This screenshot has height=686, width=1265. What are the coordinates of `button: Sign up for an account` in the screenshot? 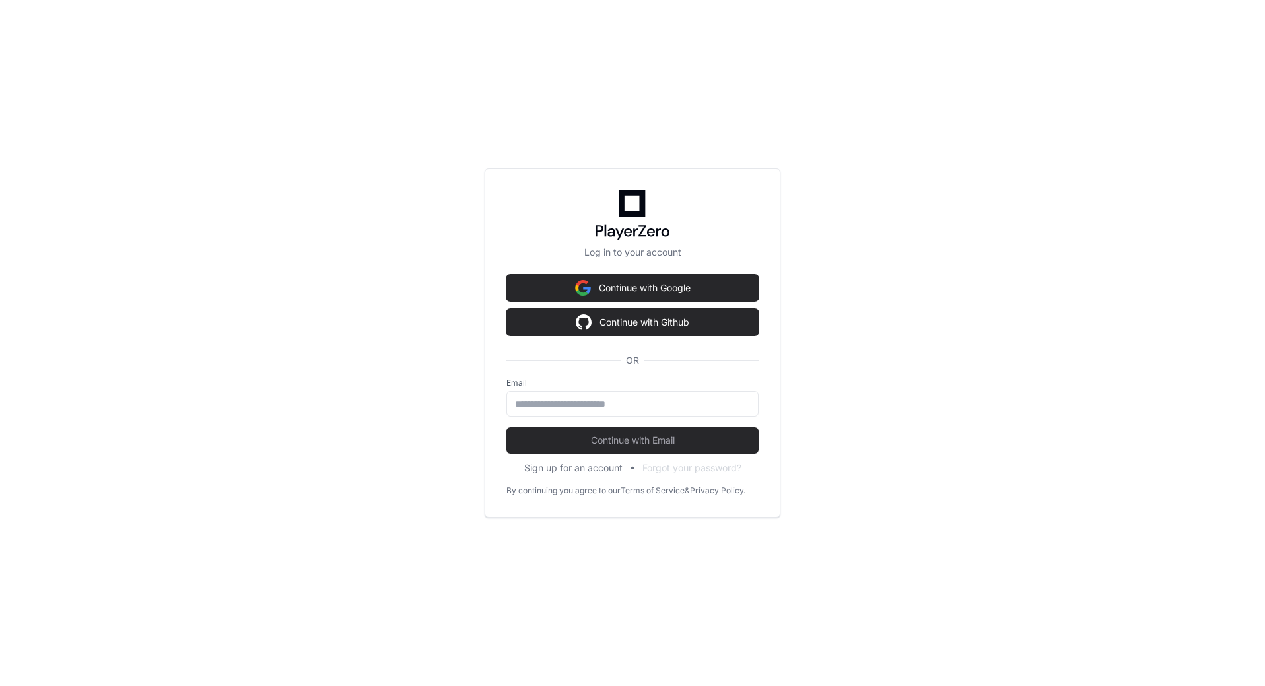 It's located at (573, 468).